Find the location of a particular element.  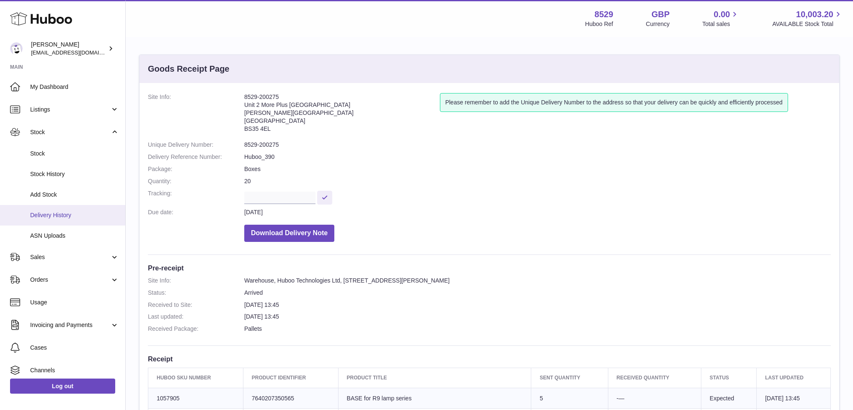

div: Currency is located at coordinates (658, 24).